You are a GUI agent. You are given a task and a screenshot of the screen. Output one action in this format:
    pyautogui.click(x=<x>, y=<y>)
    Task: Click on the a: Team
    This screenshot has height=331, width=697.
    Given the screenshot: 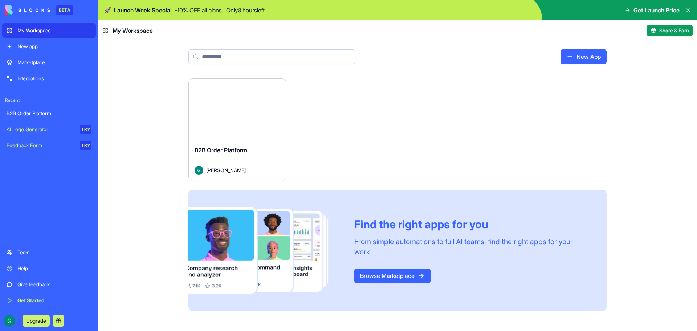 What is the action you would take?
    pyautogui.click(x=49, y=252)
    